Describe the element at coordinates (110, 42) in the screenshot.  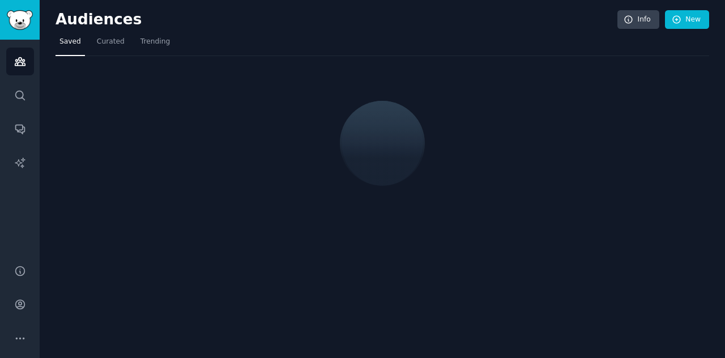
I see `span: Curated` at that location.